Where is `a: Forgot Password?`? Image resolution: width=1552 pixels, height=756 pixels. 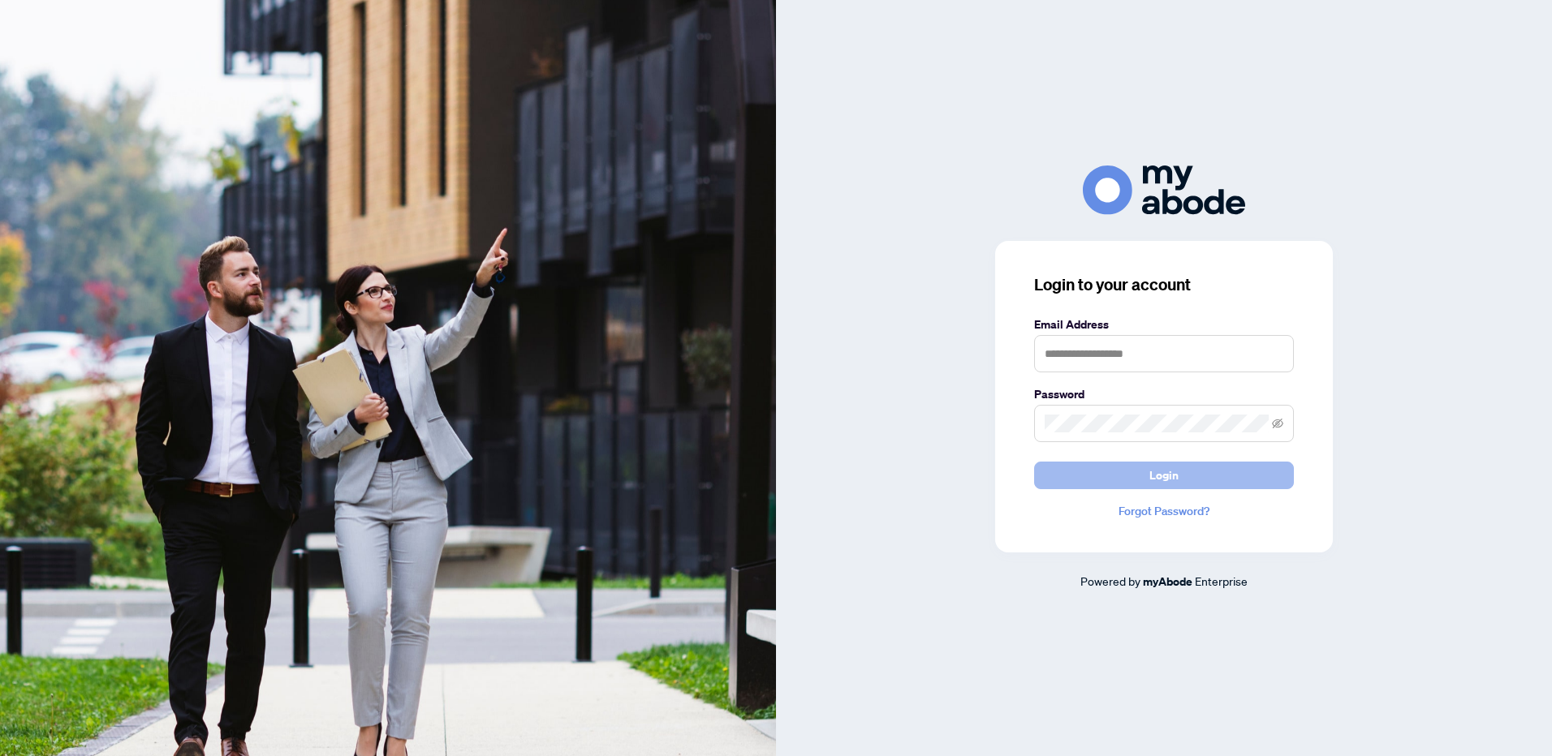
a: Forgot Password? is located at coordinates (1164, 511).